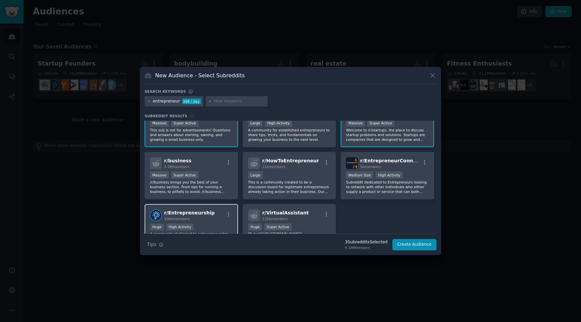 This screenshot has width=581, height=322. What do you see at coordinates (289, 187) in the screenshot?
I see `p: This is a community created to be a discussion board for legitimate entrepreneurs already taking ...` at bounding box center [289, 187].